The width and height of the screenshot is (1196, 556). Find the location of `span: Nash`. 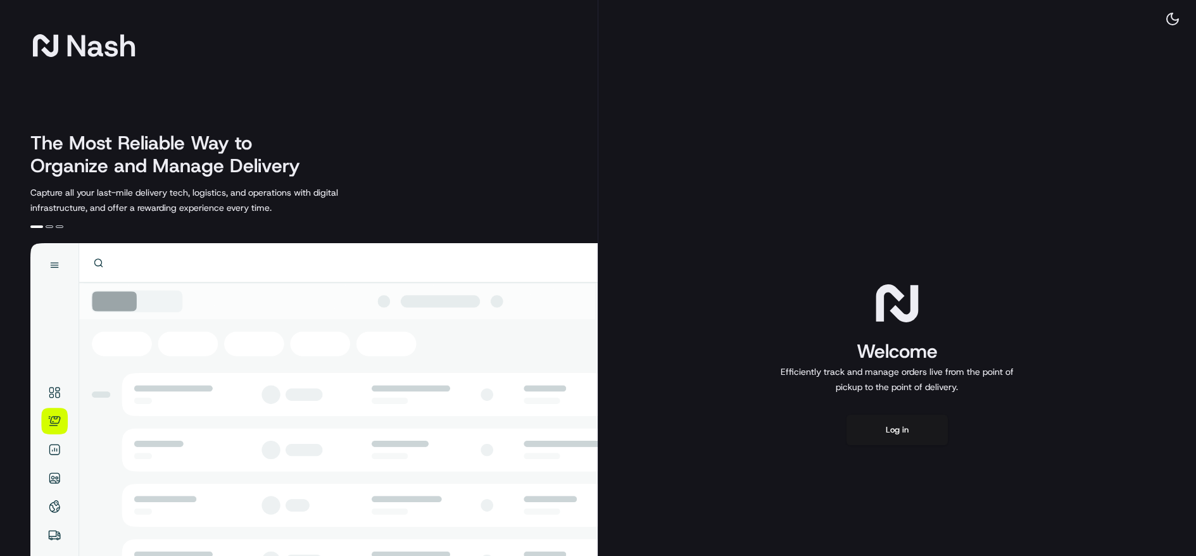

span: Nash is located at coordinates (101, 46).